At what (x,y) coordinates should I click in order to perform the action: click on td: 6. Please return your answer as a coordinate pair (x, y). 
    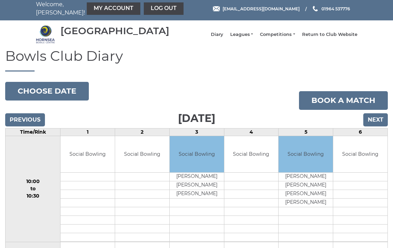
    Looking at the image, I should click on (361, 132).